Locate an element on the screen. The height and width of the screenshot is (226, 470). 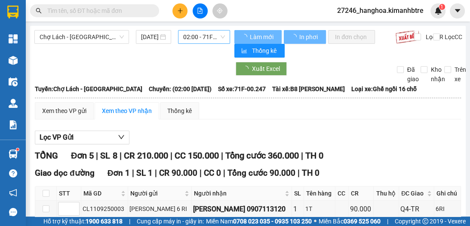
span: ĐC Giao is located at coordinates (413, 193).